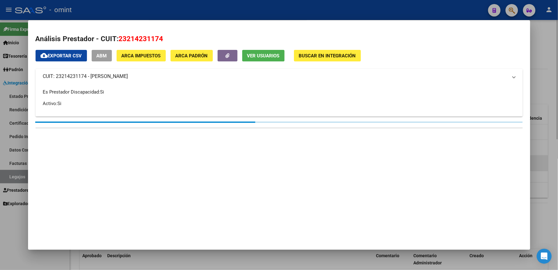 The height and width of the screenshot is (270, 558). Describe the element at coordinates (141, 39) in the screenshot. I see `span: 23214231174` at that location.